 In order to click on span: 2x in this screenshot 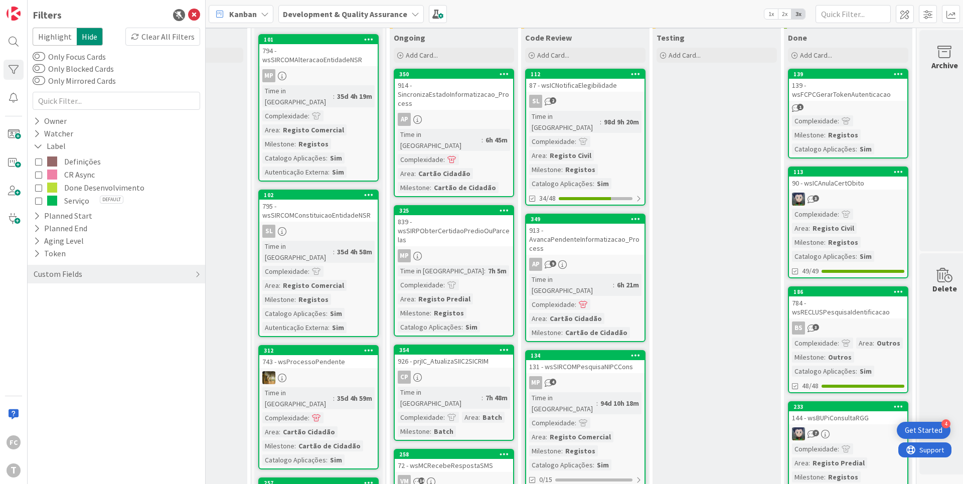, I will do `click(785, 14)`.